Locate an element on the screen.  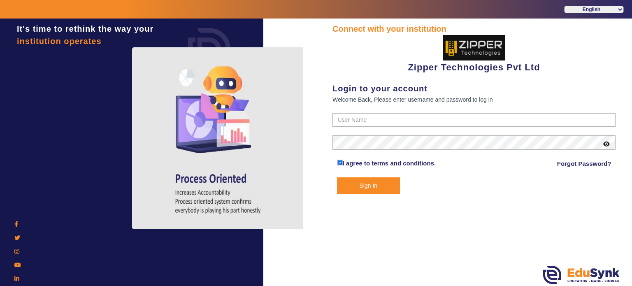
img: 36227e3f-cbf6-4043-b8fc-b5c5f2957d0a is located at coordinates (474, 48).